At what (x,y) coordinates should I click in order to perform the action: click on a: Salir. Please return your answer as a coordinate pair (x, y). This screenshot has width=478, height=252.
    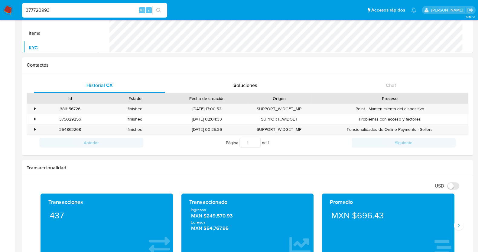
    Looking at the image, I should click on (471, 10).